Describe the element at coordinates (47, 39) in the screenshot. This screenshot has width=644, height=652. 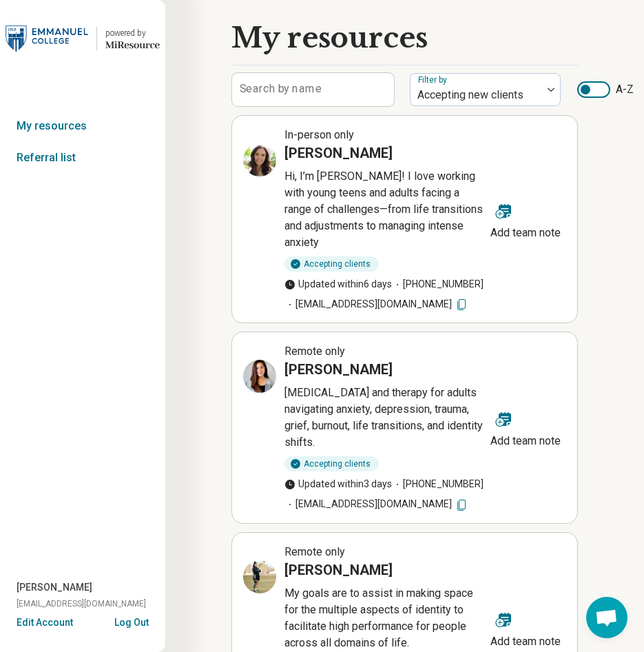
I see `img: Emmanuel College` at that location.